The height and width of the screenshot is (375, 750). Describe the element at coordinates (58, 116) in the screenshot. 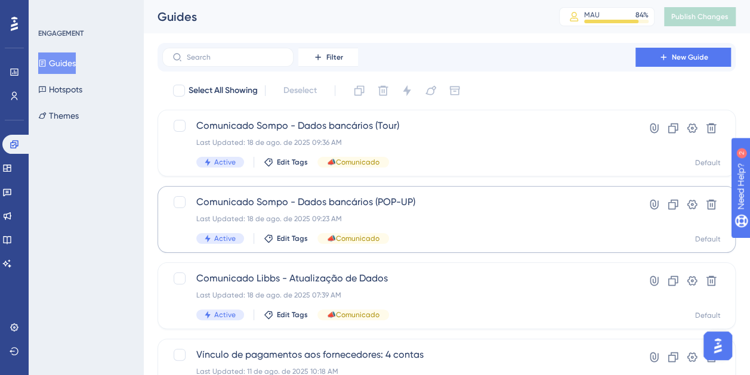

I see `button: Themes` at that location.